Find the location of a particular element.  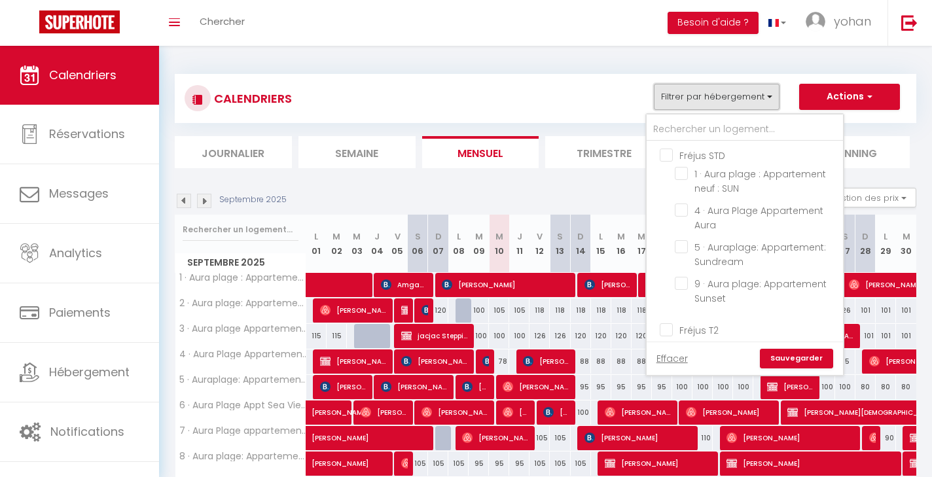

span: Réservations is located at coordinates (87, 134).